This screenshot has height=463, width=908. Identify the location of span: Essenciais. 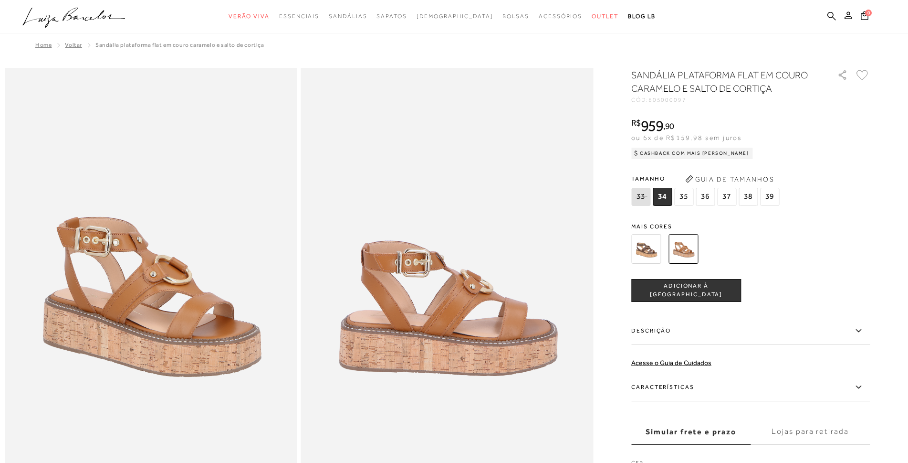
(299, 16).